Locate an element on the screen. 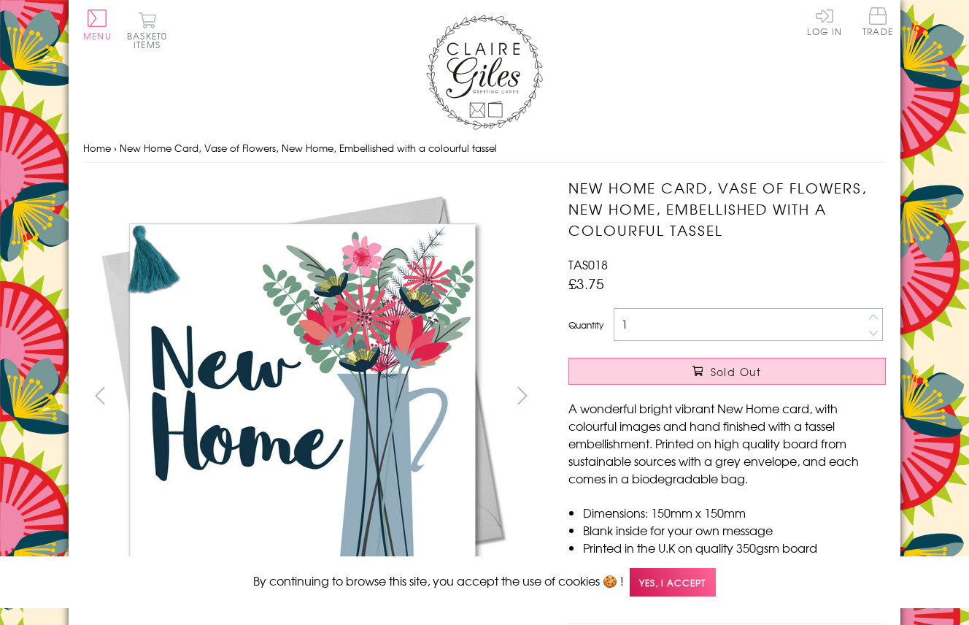  label: Quantity is located at coordinates (586, 325).